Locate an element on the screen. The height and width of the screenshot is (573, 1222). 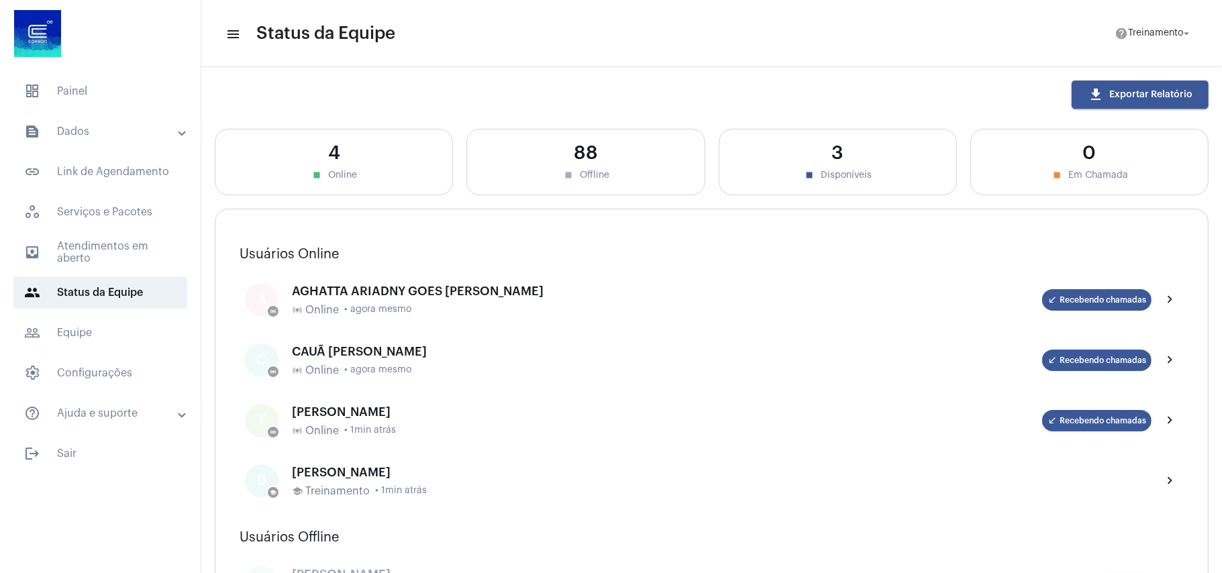
h3: Usuários Online is located at coordinates (711, 254).